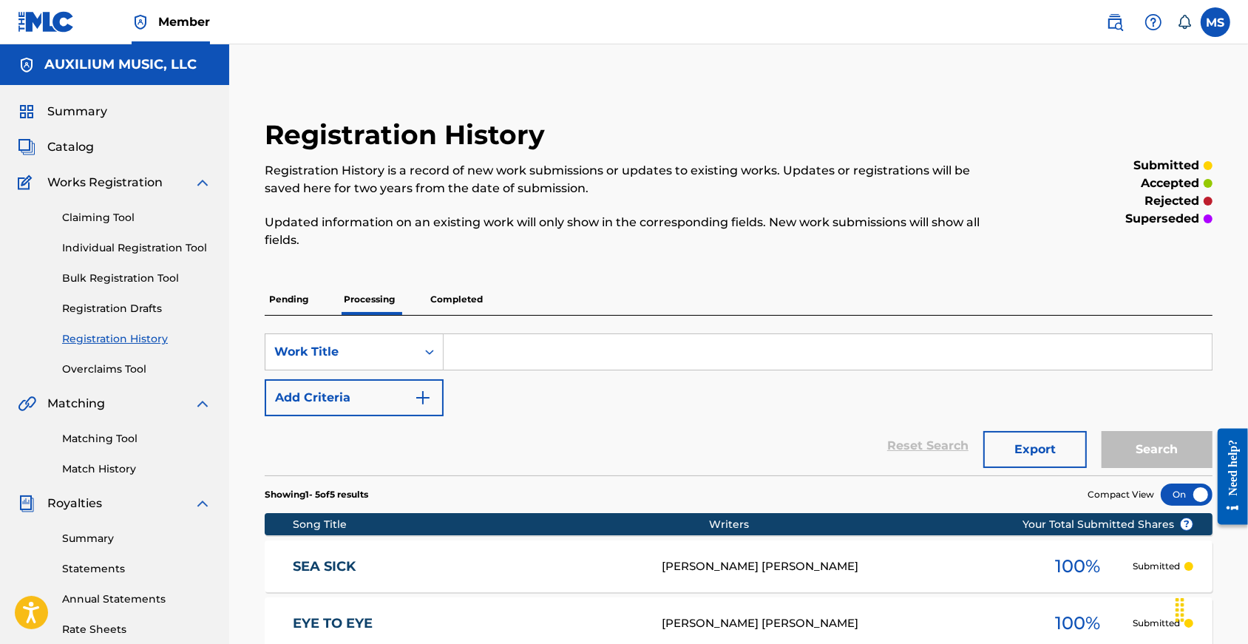  Describe the element at coordinates (137, 248) in the screenshot. I see `a: Individual Registration Tool` at that location.